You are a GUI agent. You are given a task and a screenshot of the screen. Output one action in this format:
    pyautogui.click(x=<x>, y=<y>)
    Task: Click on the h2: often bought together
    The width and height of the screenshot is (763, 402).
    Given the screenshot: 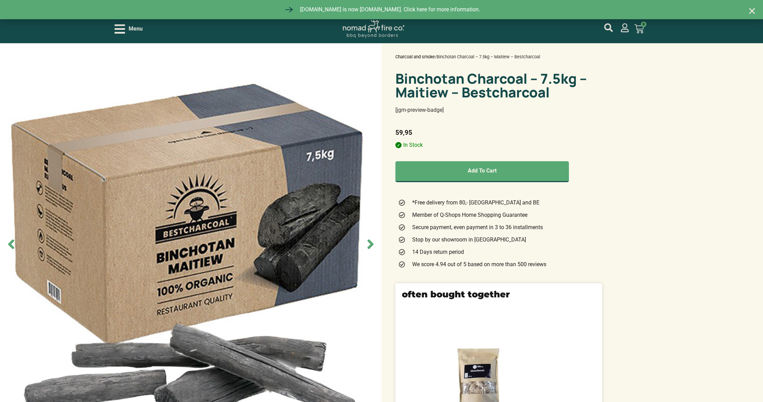 What is the action you would take?
    pyautogui.click(x=499, y=294)
    